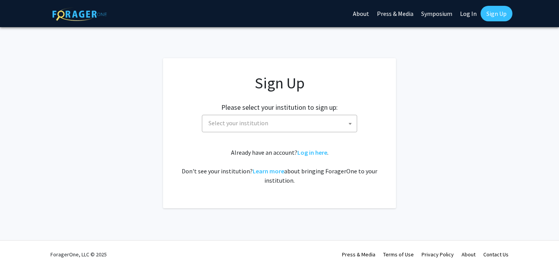  Describe the element at coordinates (279, 166) in the screenshot. I see `div: Already have an account? . Don't see your institution? about bringing ForagerOne to your institut...` at that location.